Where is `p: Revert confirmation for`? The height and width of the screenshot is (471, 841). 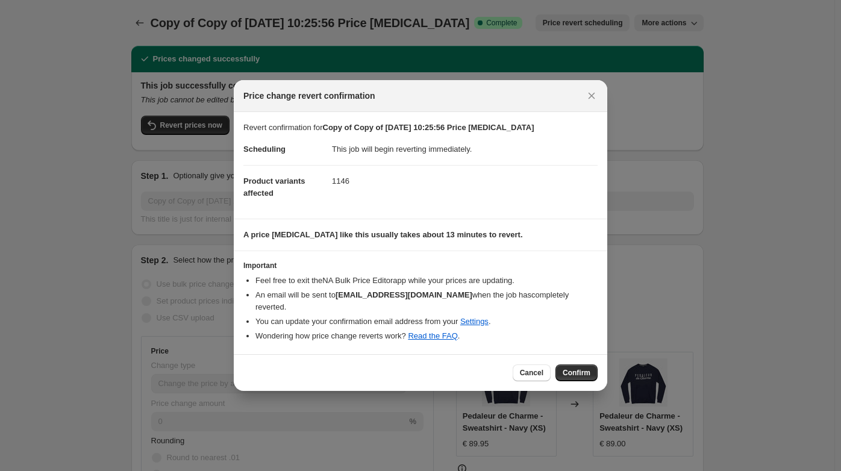
p: Revert confirmation for is located at coordinates (420, 128).